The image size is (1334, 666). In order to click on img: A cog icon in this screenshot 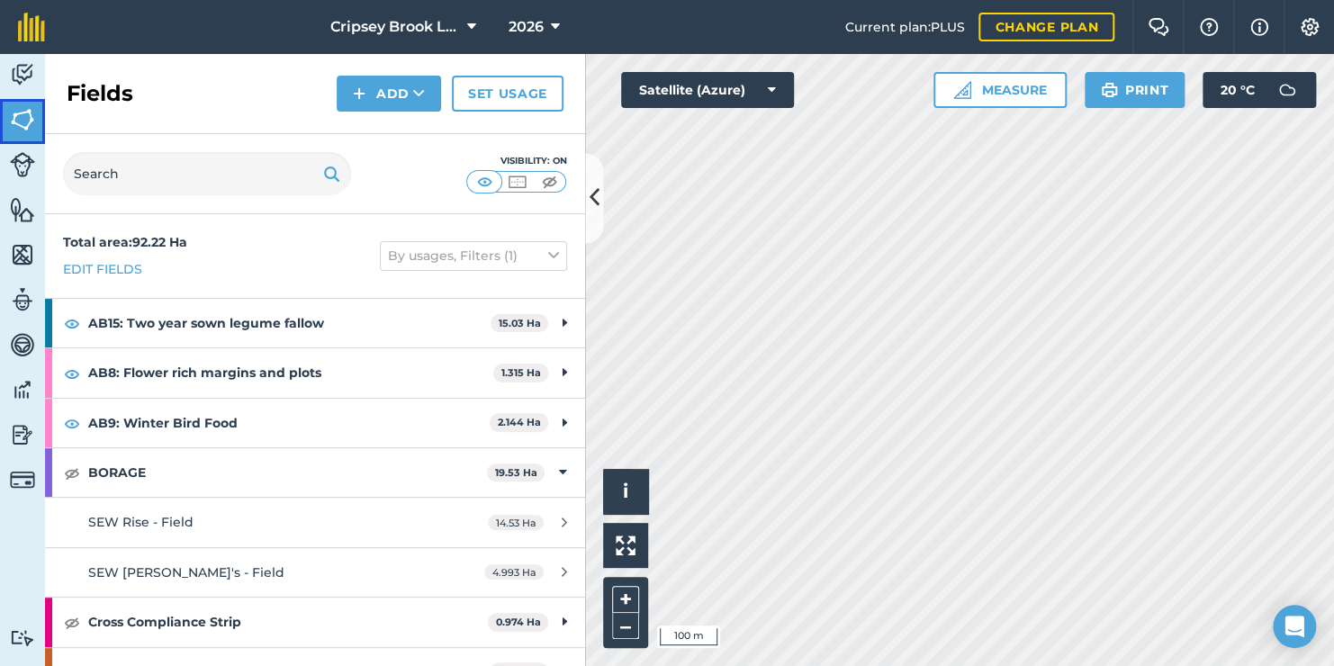, I will do `click(1310, 27)`.